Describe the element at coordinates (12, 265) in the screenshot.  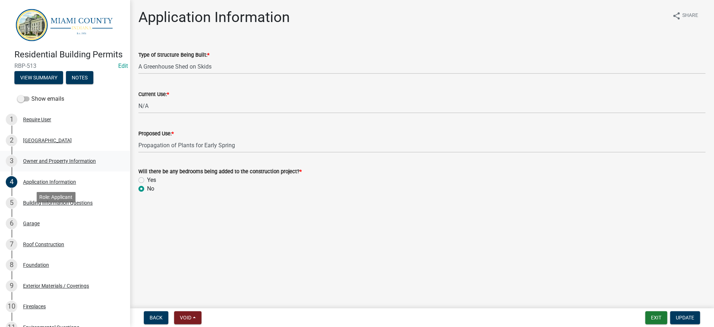
I see `div: 8` at that location.